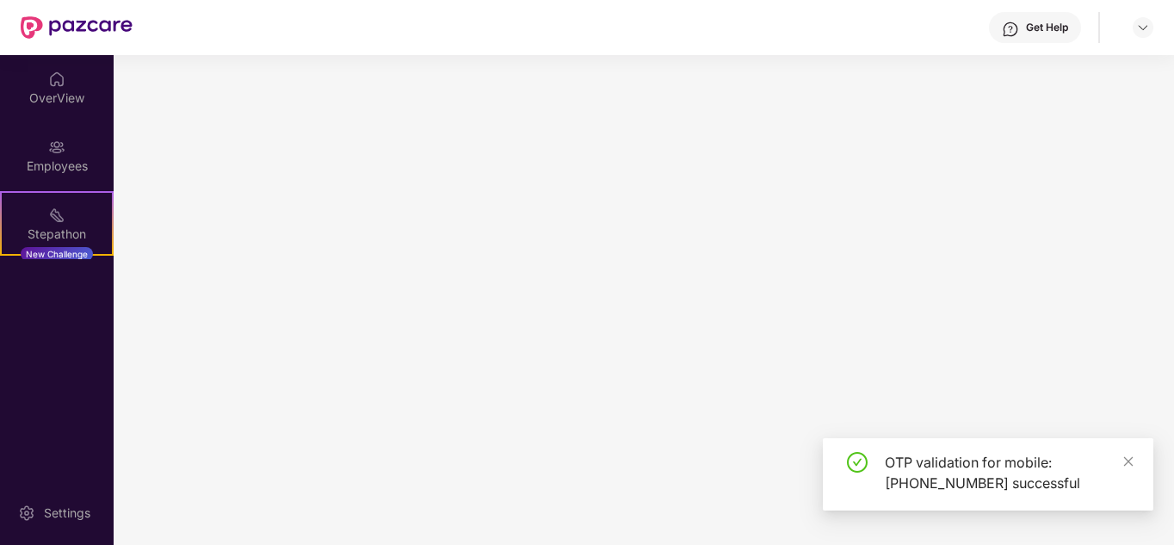 The width and height of the screenshot is (1174, 545). I want to click on div: New Challenge, so click(57, 254).